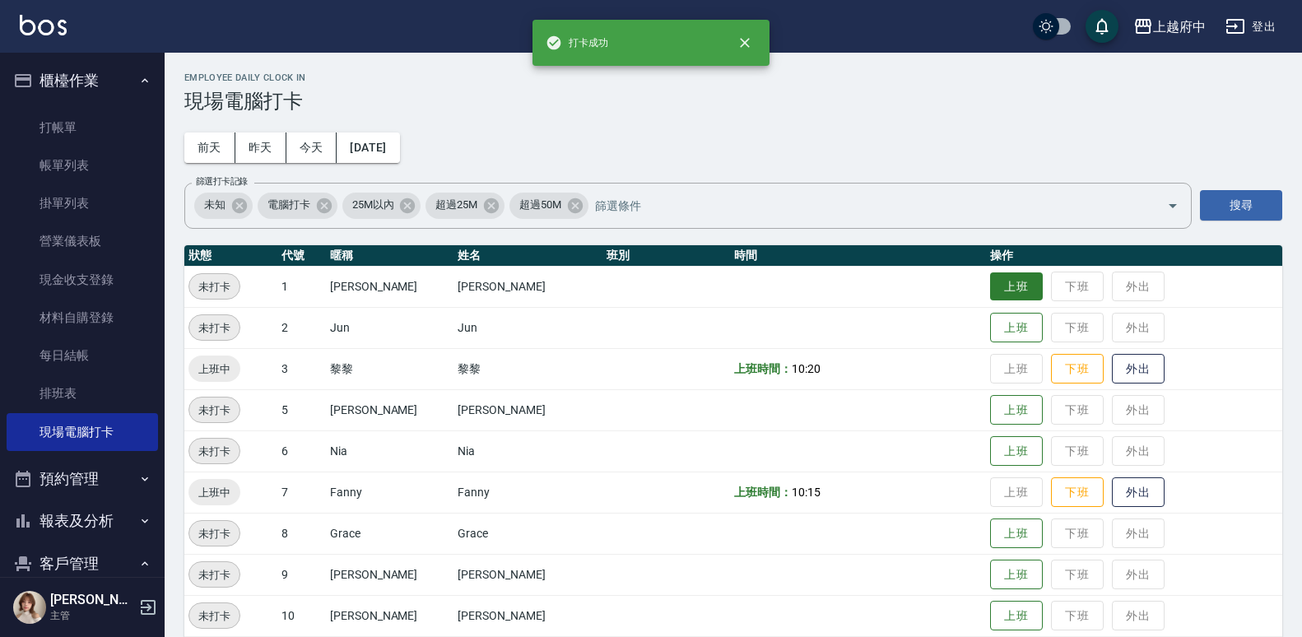 The height and width of the screenshot is (637, 1302). Describe the element at coordinates (1169, 26) in the screenshot. I see `button: 上越府中` at that location.